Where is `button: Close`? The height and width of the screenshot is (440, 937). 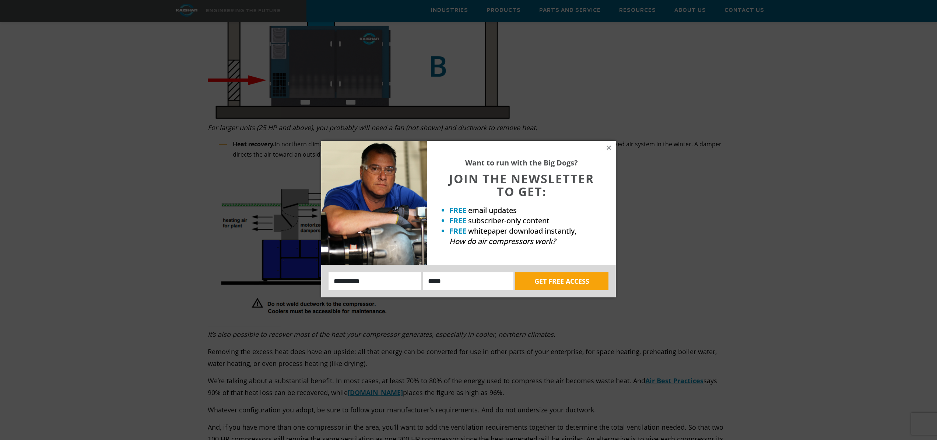 button: Close is located at coordinates (609, 148).